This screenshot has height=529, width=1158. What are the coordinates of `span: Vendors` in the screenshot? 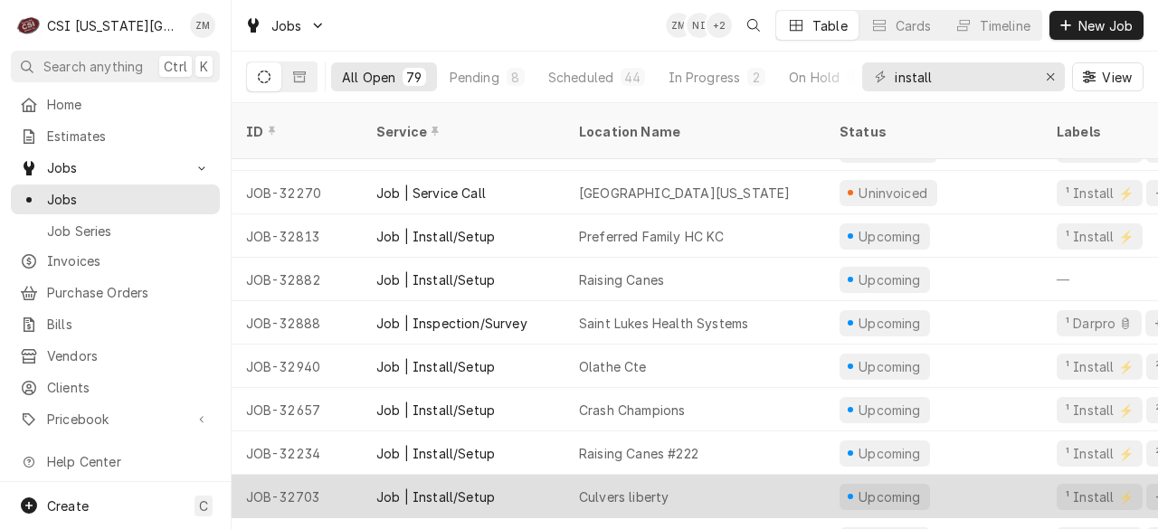 It's located at (128, 356).